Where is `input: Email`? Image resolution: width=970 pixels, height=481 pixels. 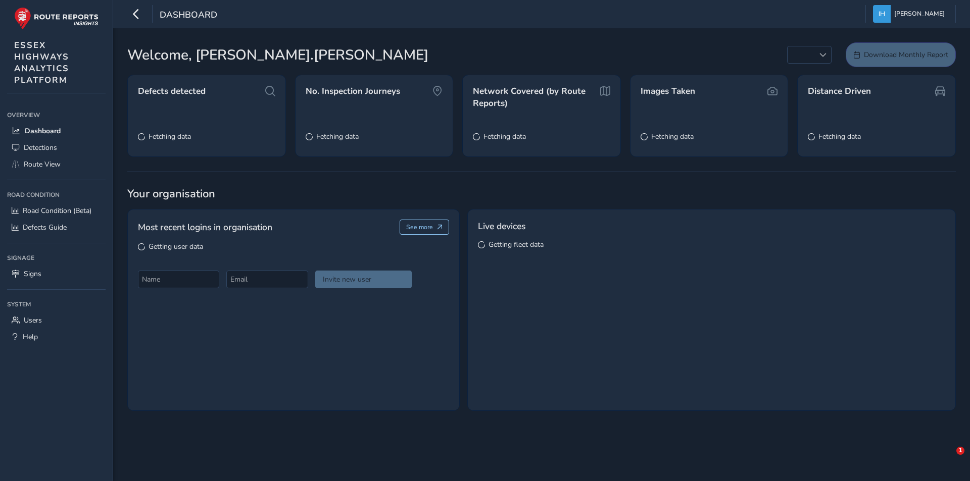
input: Email is located at coordinates (267, 279).